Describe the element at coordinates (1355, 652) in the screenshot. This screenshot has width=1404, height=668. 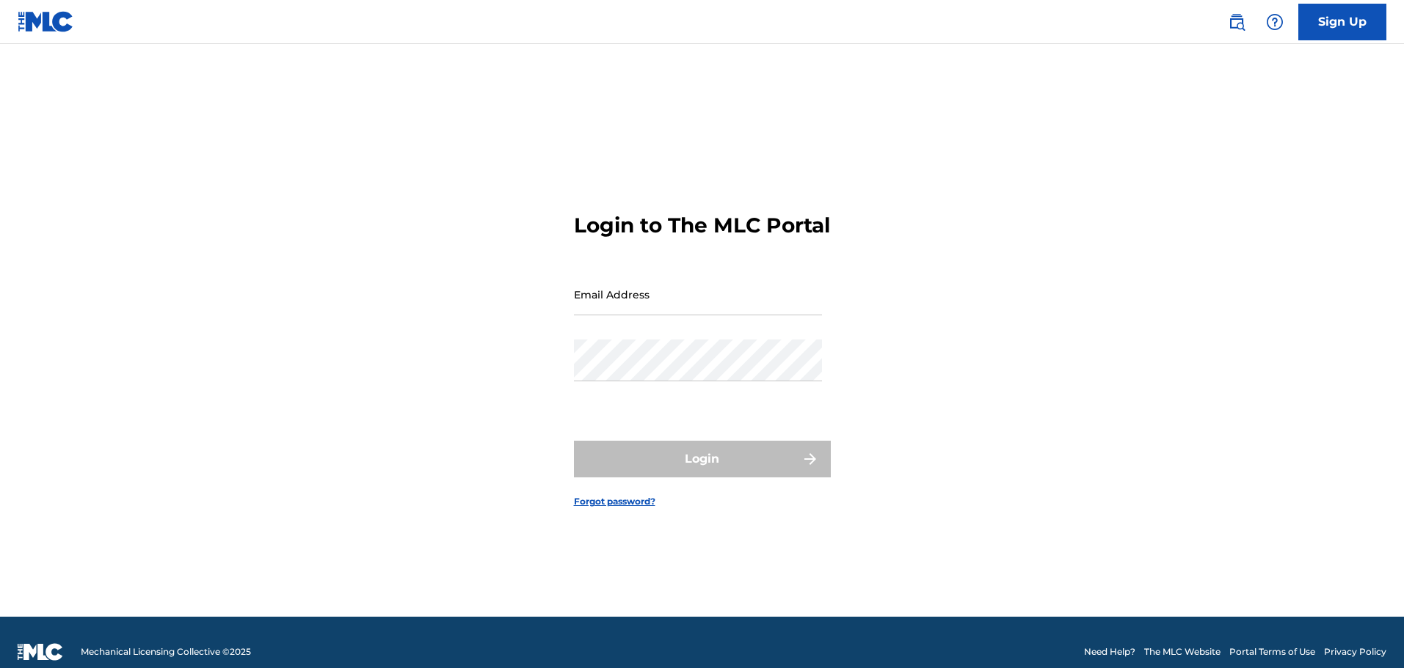
I see `a: Privacy Policy` at that location.